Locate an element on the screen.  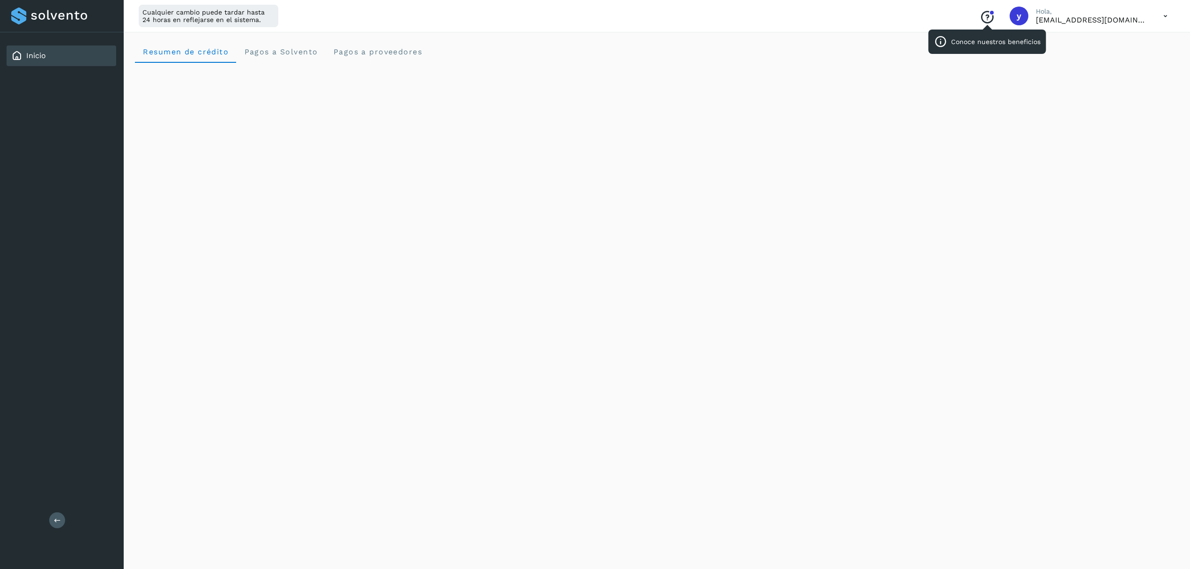
a: Conoce nuestros beneficios is located at coordinates (987, 22).